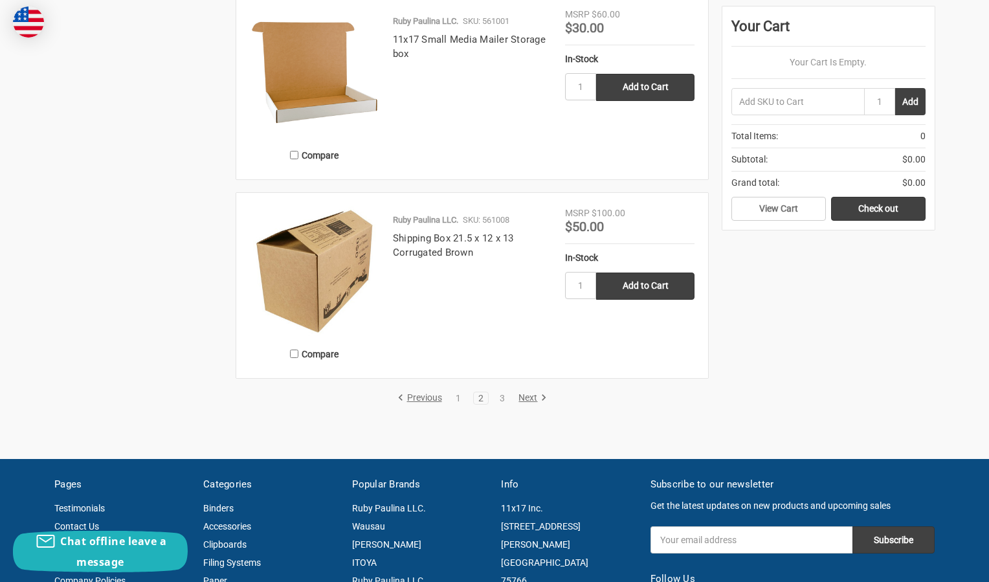 Image resolution: width=989 pixels, height=582 pixels. What do you see at coordinates (232, 563) in the screenshot?
I see `a: Filing Systems` at bounding box center [232, 563].